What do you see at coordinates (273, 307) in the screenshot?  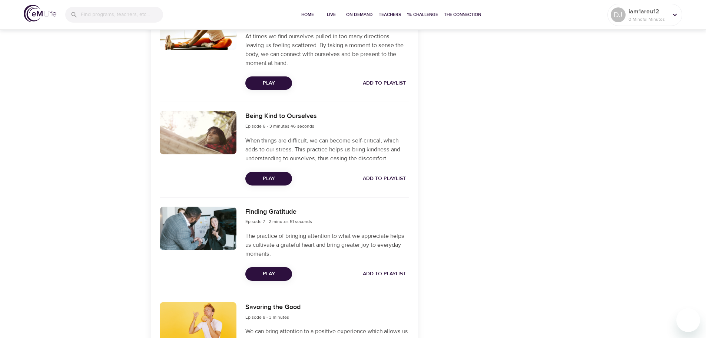 I see `h6: Savoring the Good` at bounding box center [273, 307].